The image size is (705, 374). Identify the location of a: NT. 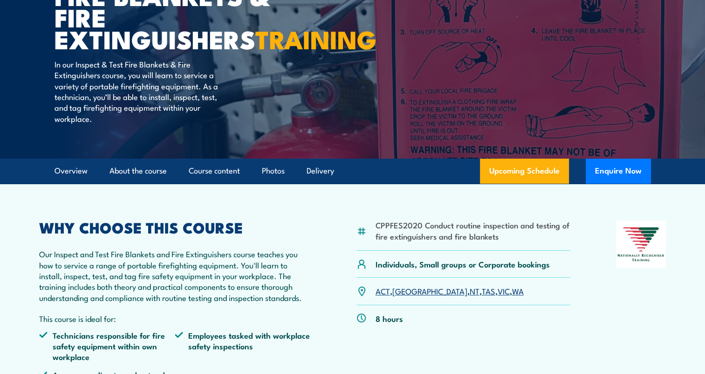
(474, 291).